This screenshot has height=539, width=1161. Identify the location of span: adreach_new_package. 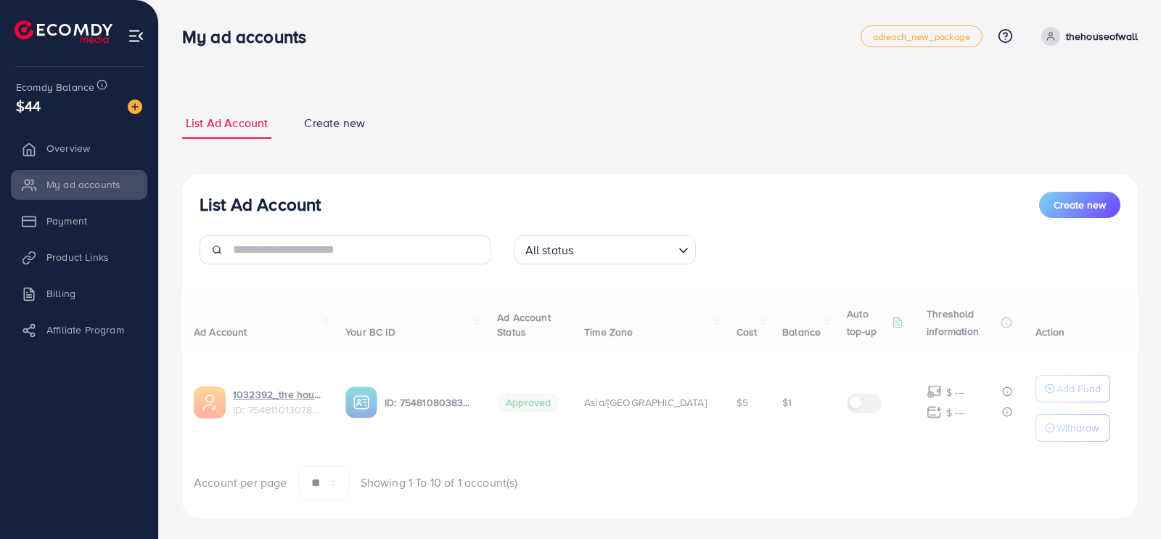
(922, 36).